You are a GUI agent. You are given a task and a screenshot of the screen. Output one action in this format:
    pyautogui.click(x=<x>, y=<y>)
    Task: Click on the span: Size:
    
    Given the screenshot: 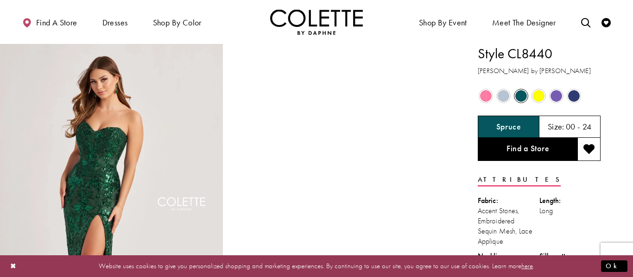 What is the action you would take?
    pyautogui.click(x=556, y=126)
    